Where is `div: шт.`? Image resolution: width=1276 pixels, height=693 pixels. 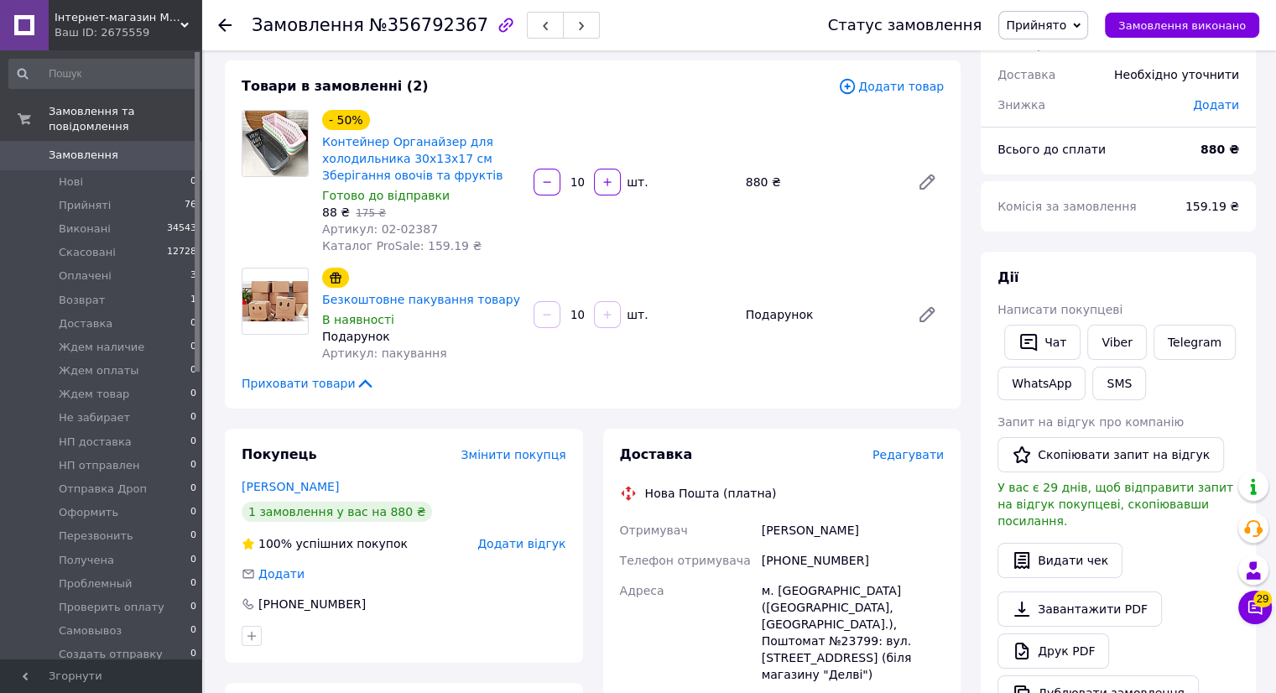 div: шт. is located at coordinates (636, 182).